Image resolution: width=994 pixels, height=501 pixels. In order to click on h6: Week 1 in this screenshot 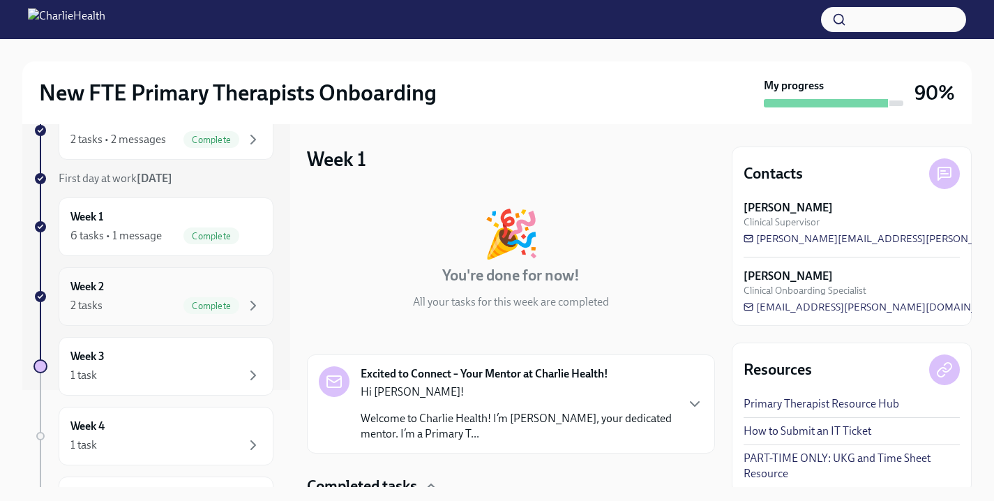, I will do `click(87, 217)`.